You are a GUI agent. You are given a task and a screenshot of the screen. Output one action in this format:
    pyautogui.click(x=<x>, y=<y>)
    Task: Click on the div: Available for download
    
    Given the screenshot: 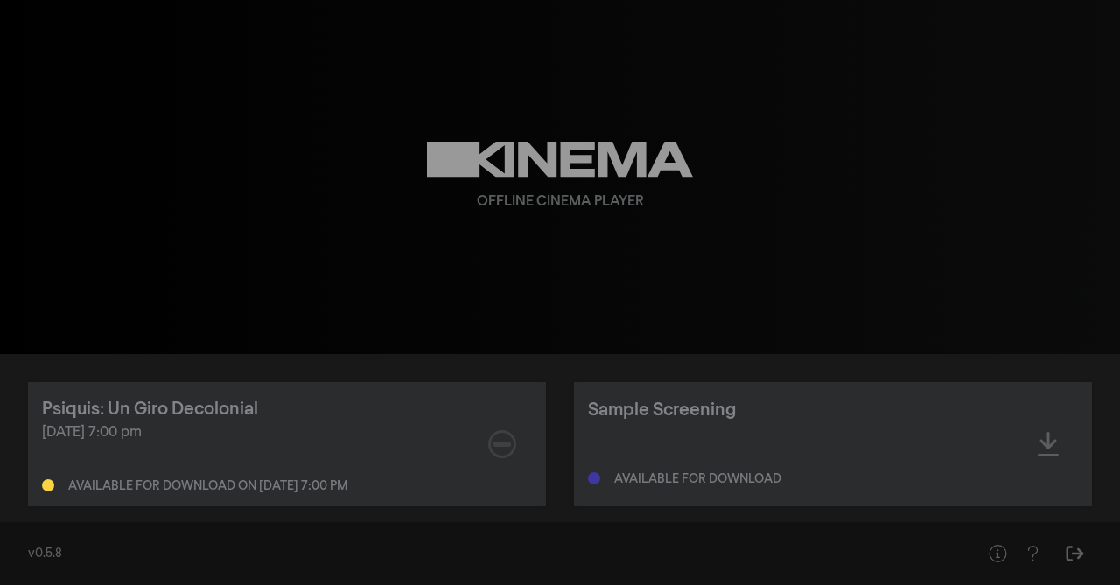 What is the action you would take?
    pyautogui.click(x=698, y=480)
    